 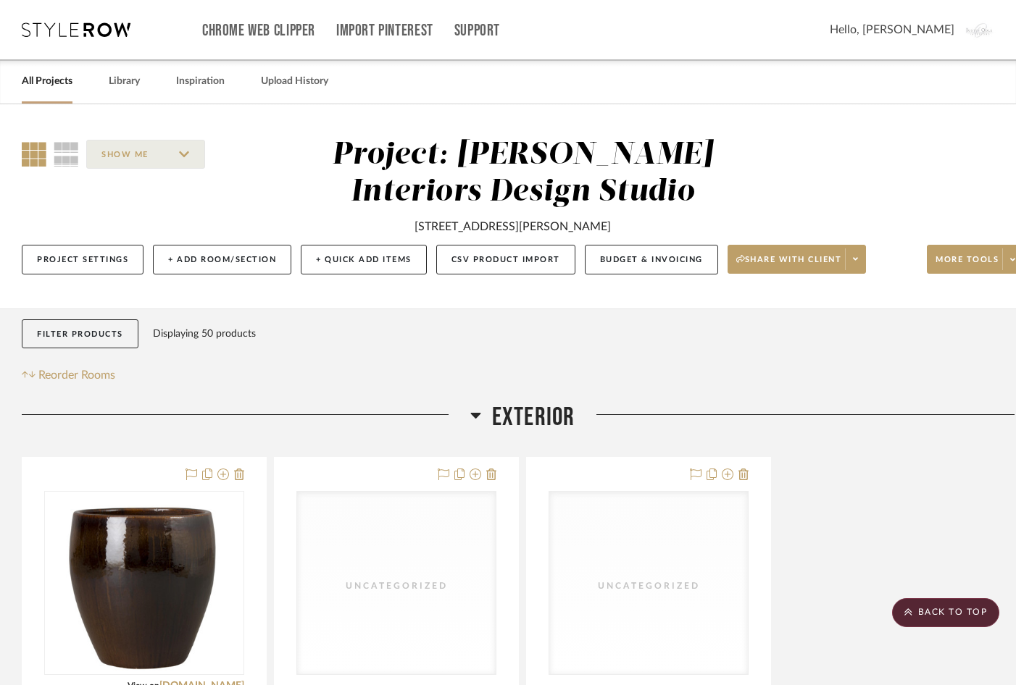 What do you see at coordinates (945, 613) in the screenshot?
I see `scroll-to-top-button: BACK TO TOP` at bounding box center [945, 613].